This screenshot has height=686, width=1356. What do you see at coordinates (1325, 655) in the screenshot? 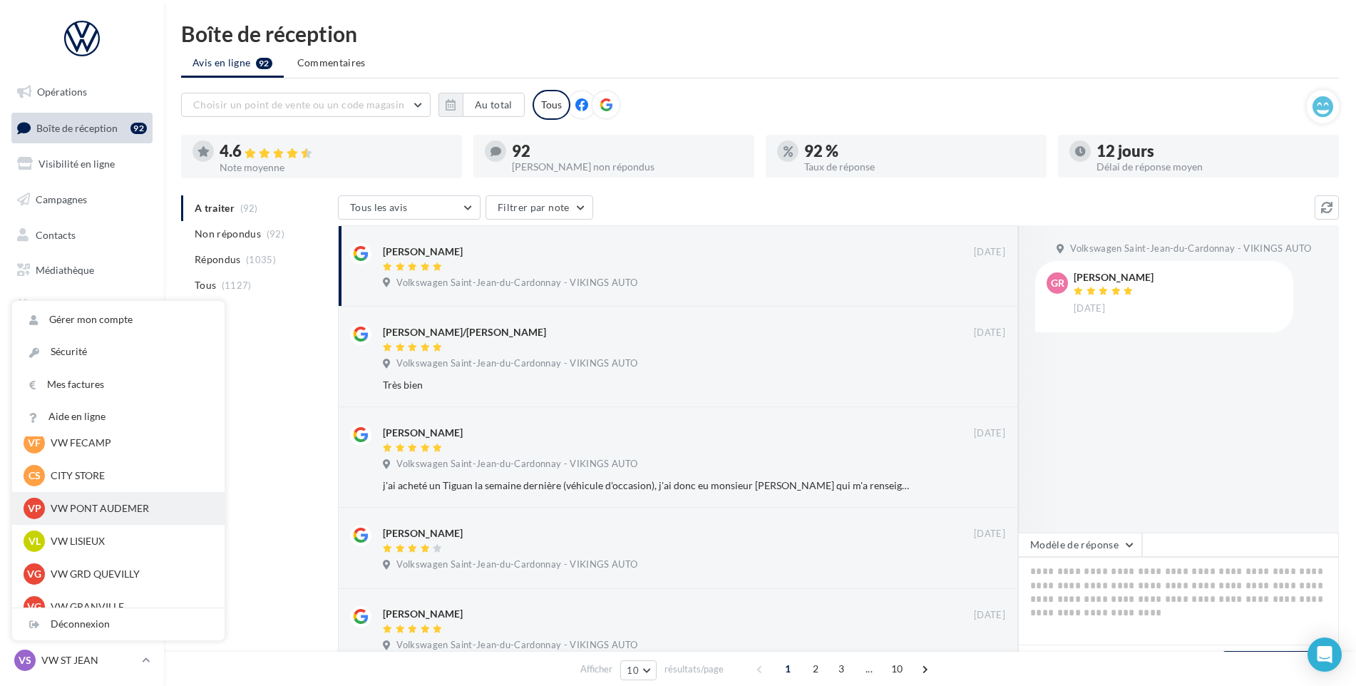
I see `div: Open Intercom Messenger` at bounding box center [1325, 655].